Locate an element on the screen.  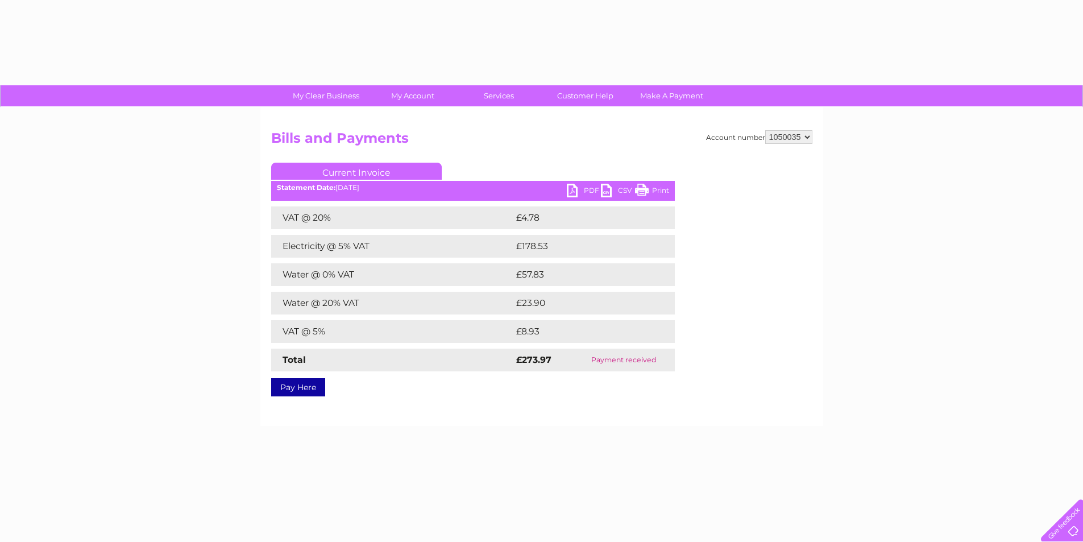
div: Account number is located at coordinates (759, 137).